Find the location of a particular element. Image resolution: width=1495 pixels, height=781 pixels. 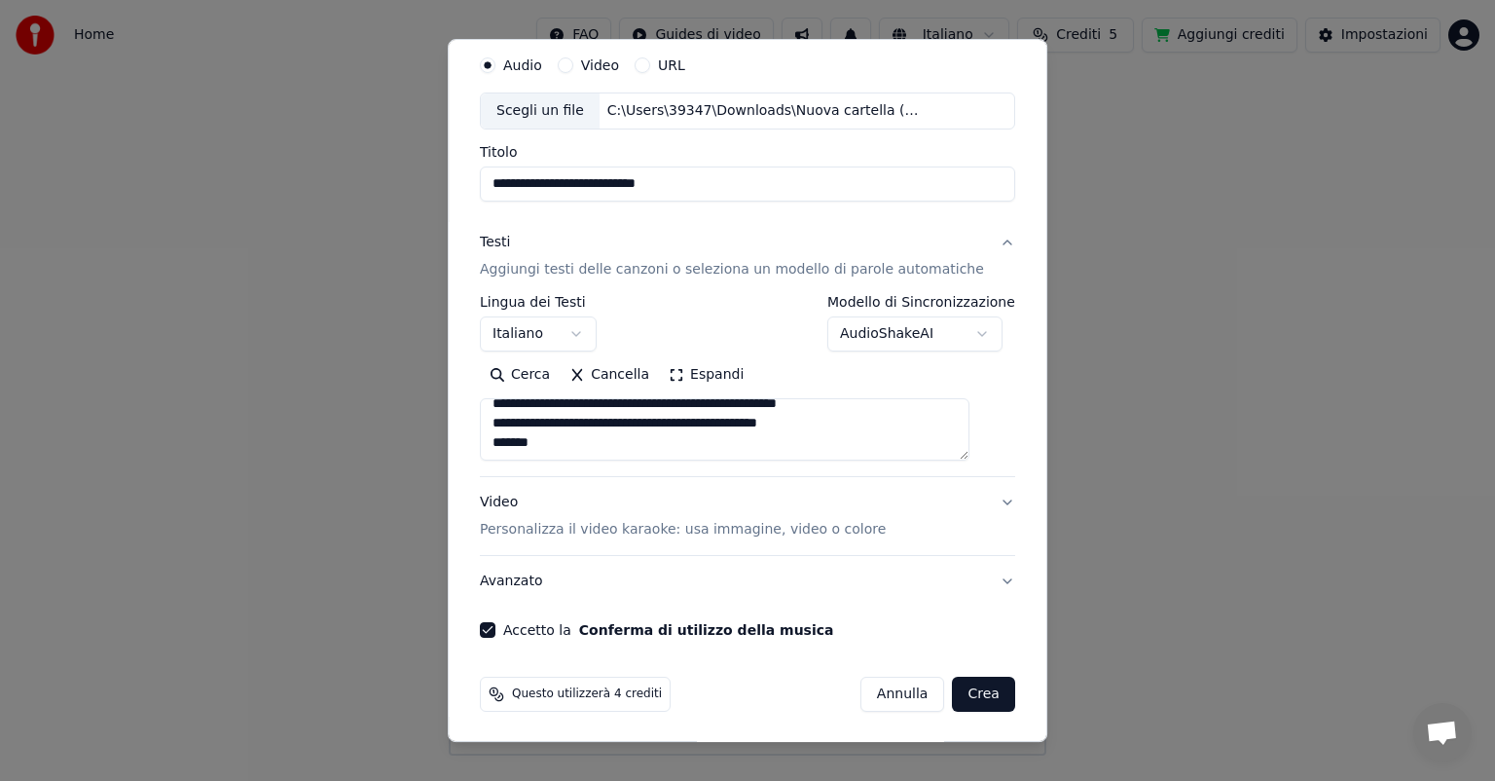

p: Personalizza il video karaoke: usa immagine, video o colore is located at coordinates (682, 530).